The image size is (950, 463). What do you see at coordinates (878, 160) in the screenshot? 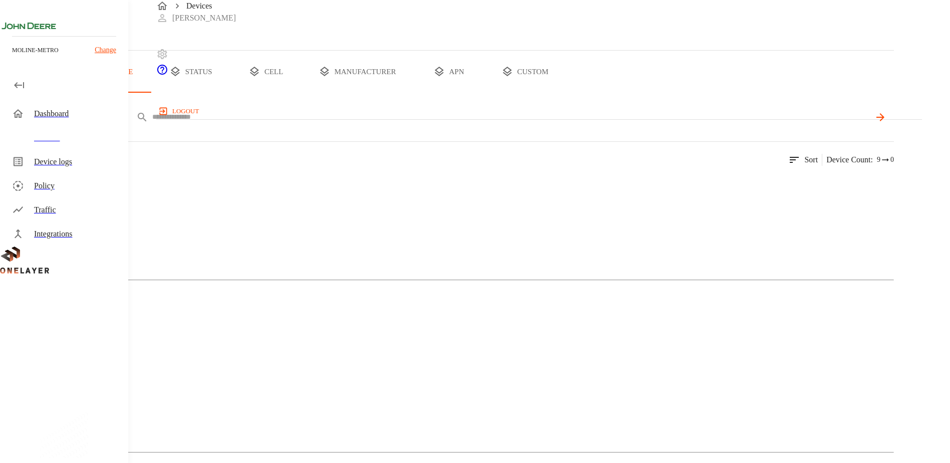
I see `span: 9` at bounding box center [878, 160].